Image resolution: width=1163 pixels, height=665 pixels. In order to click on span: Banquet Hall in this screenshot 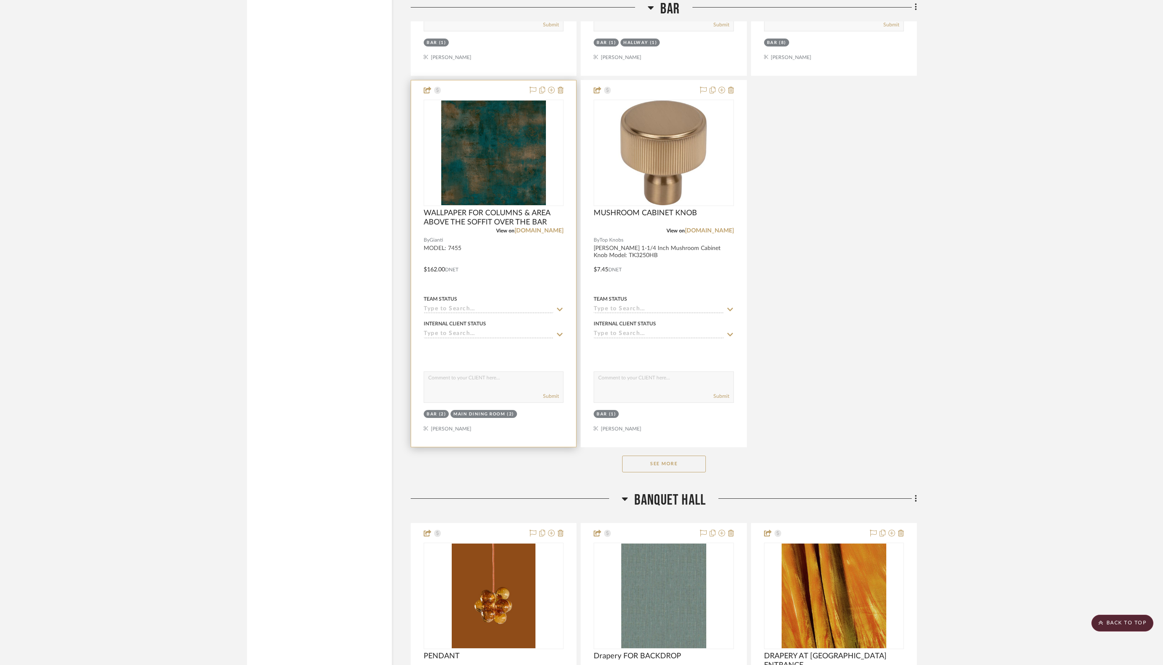, I will do `click(670, 500)`.